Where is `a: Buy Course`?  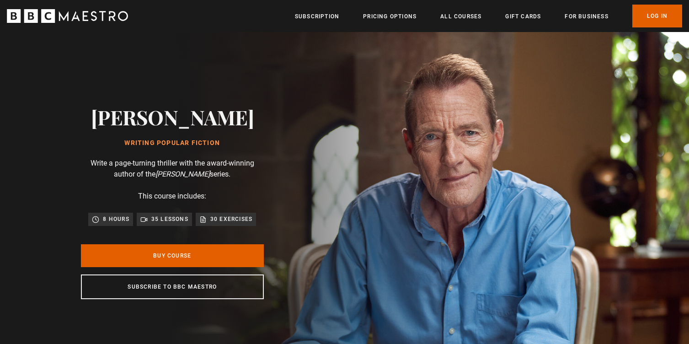 a: Buy Course is located at coordinates (172, 256).